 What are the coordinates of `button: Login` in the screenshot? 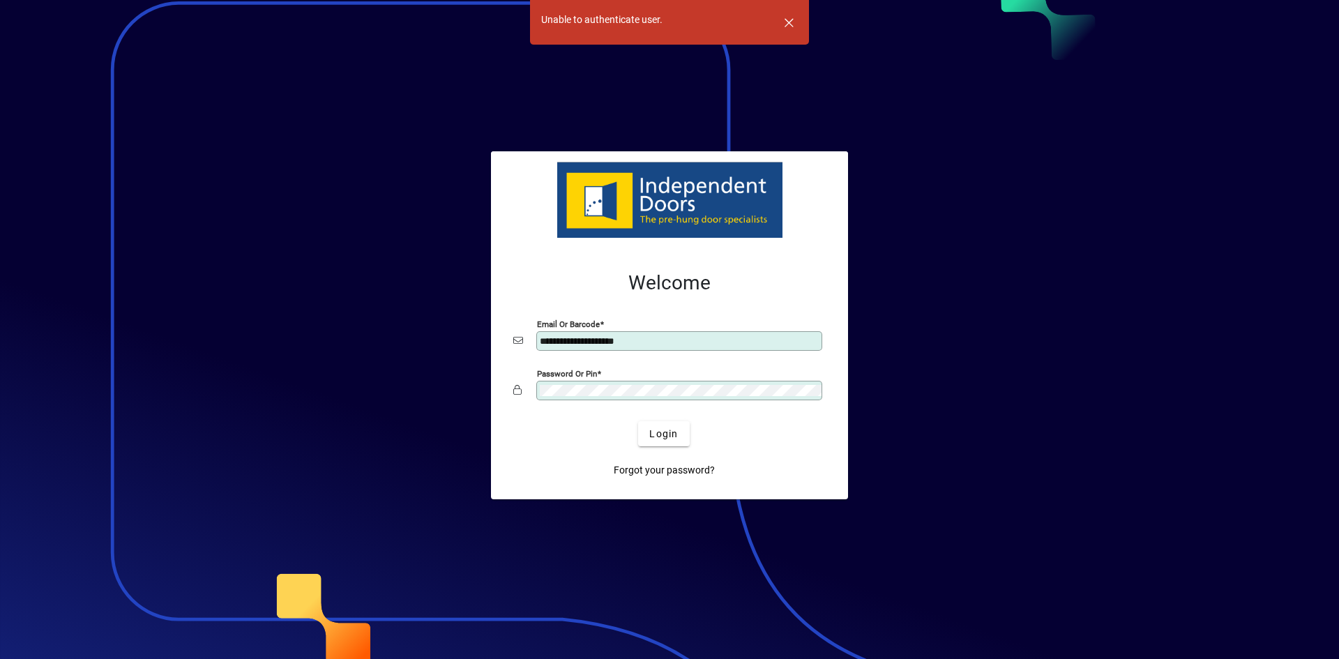 It's located at (663, 434).